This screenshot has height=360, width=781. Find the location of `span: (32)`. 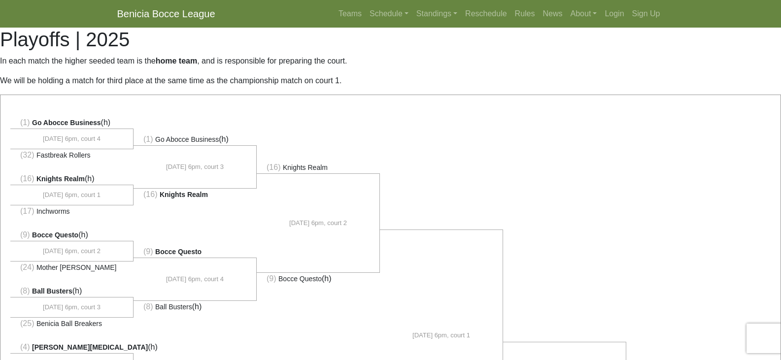

span: (32) is located at coordinates (27, 155).